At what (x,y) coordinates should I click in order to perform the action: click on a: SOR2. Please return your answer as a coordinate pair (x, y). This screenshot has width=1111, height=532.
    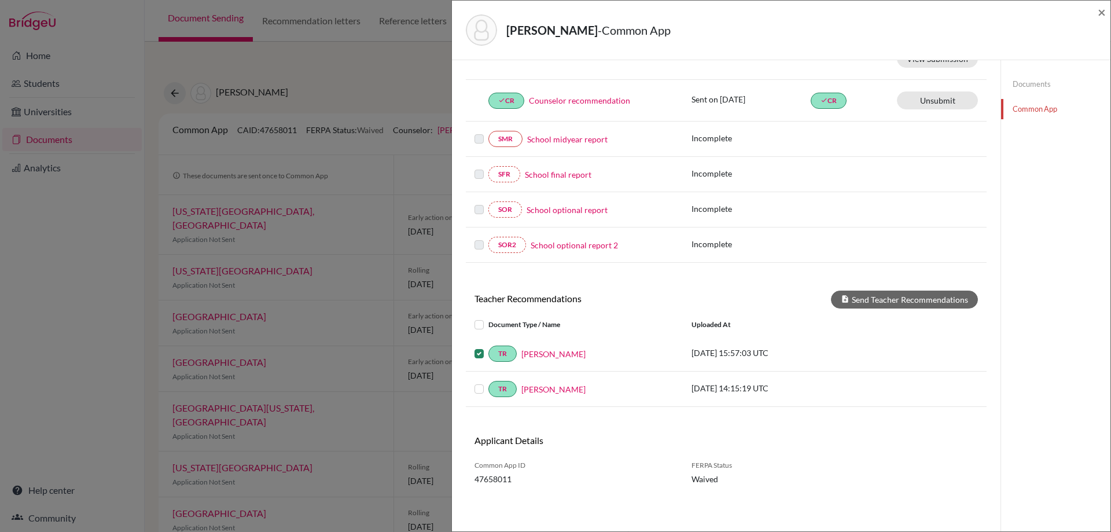
    Looking at the image, I should click on (507, 245).